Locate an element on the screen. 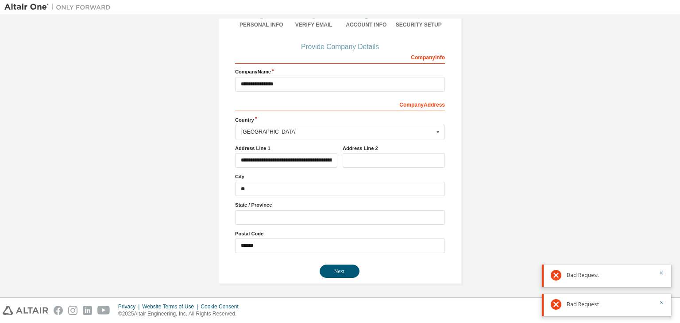 The width and height of the screenshot is (680, 323). div: Provide Company Details is located at coordinates (340, 47).